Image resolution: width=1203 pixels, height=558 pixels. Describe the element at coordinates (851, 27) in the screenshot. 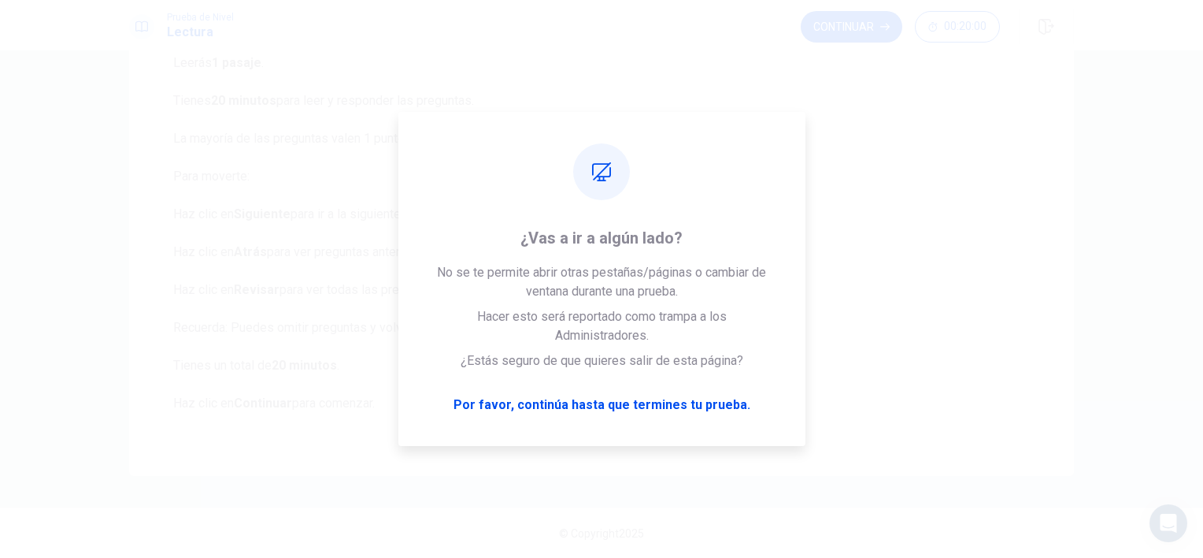

I see `button: Continuar` at that location.